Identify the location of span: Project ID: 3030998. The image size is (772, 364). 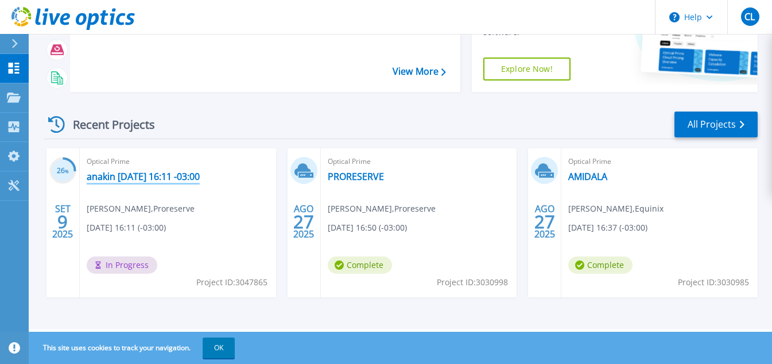
(473, 282).